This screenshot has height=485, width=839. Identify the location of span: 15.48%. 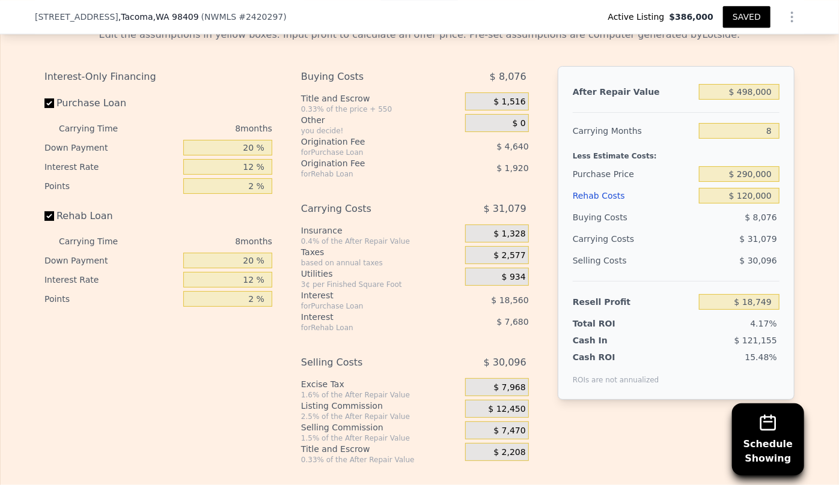
(761, 358).